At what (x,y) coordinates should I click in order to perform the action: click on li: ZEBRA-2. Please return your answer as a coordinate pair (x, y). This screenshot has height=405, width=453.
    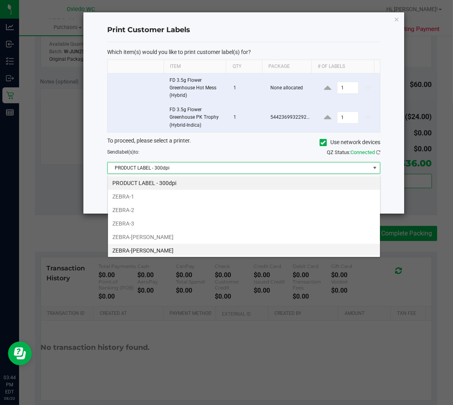
    Looking at the image, I should click on (244, 210).